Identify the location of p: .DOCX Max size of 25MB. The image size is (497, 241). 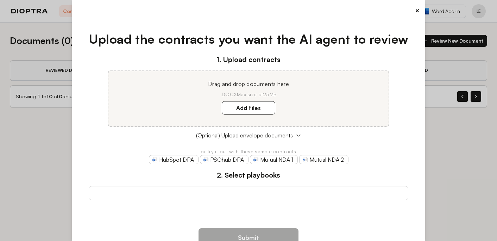
(249, 94).